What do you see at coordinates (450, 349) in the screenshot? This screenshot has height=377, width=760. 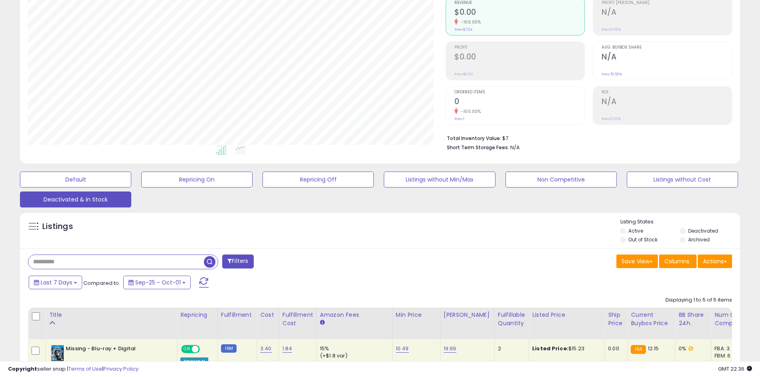 I see `a: 19.99` at bounding box center [450, 349].